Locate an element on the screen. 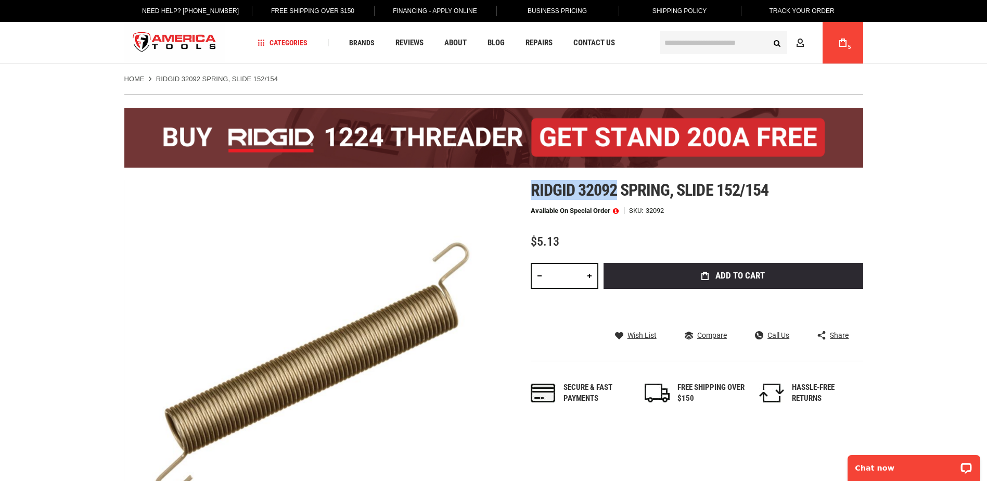  img: America Tools is located at coordinates (175, 43).